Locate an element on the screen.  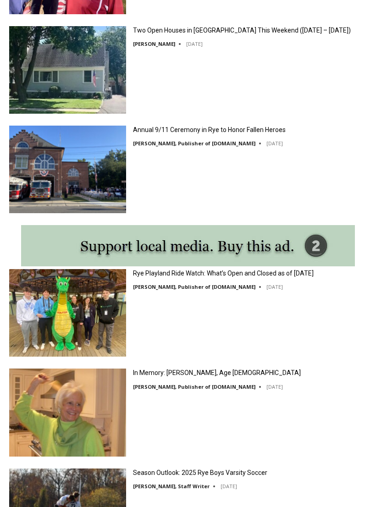
img: support local media, buy this ad is located at coordinates (188, 246).